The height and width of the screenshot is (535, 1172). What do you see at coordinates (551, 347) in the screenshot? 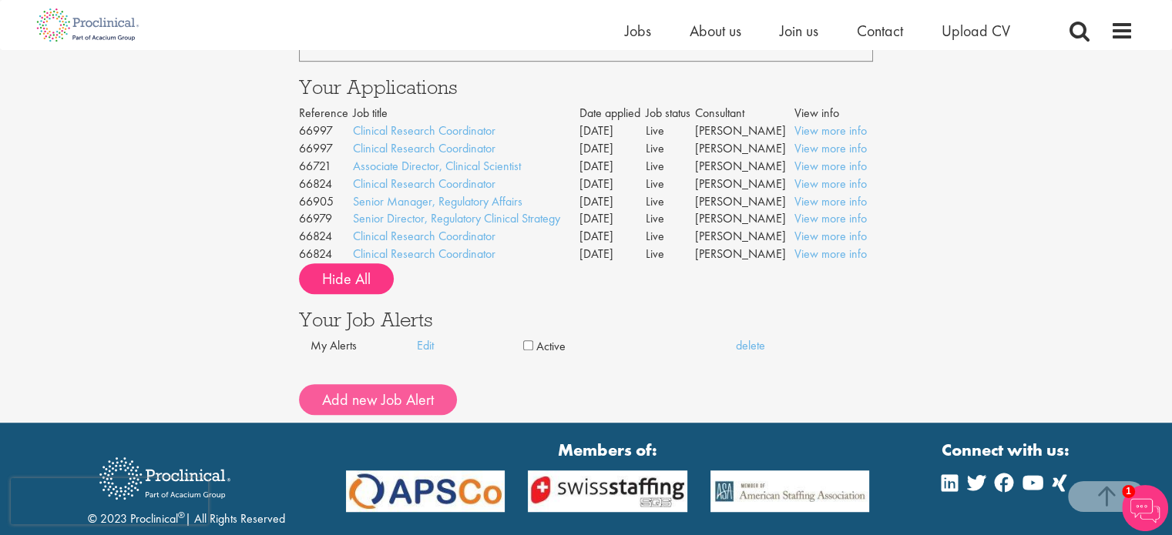
I see `label: Active` at bounding box center [551, 347].